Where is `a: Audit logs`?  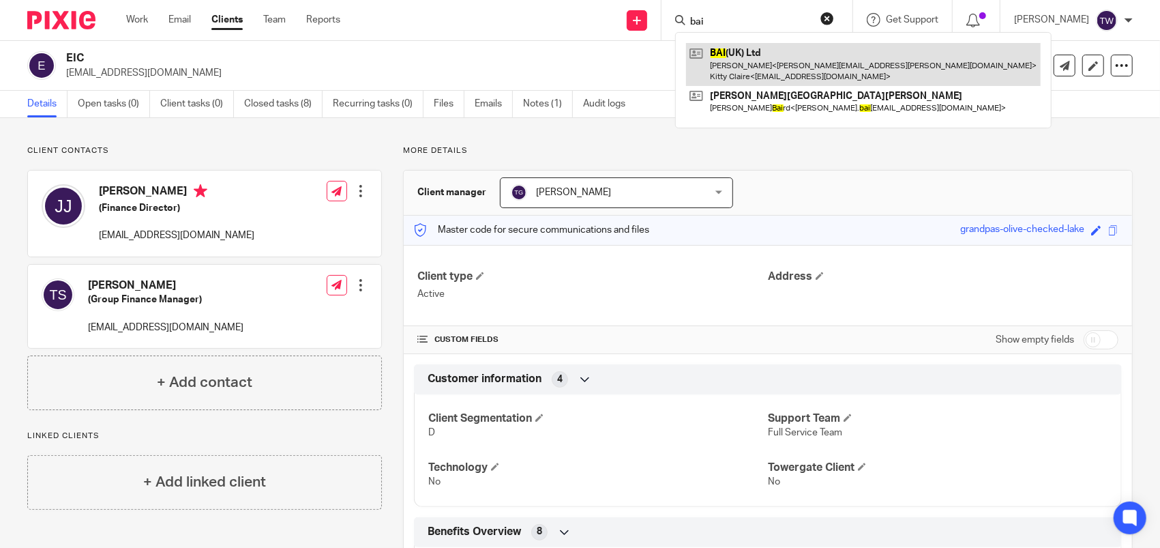 a: Audit logs is located at coordinates (609, 104).